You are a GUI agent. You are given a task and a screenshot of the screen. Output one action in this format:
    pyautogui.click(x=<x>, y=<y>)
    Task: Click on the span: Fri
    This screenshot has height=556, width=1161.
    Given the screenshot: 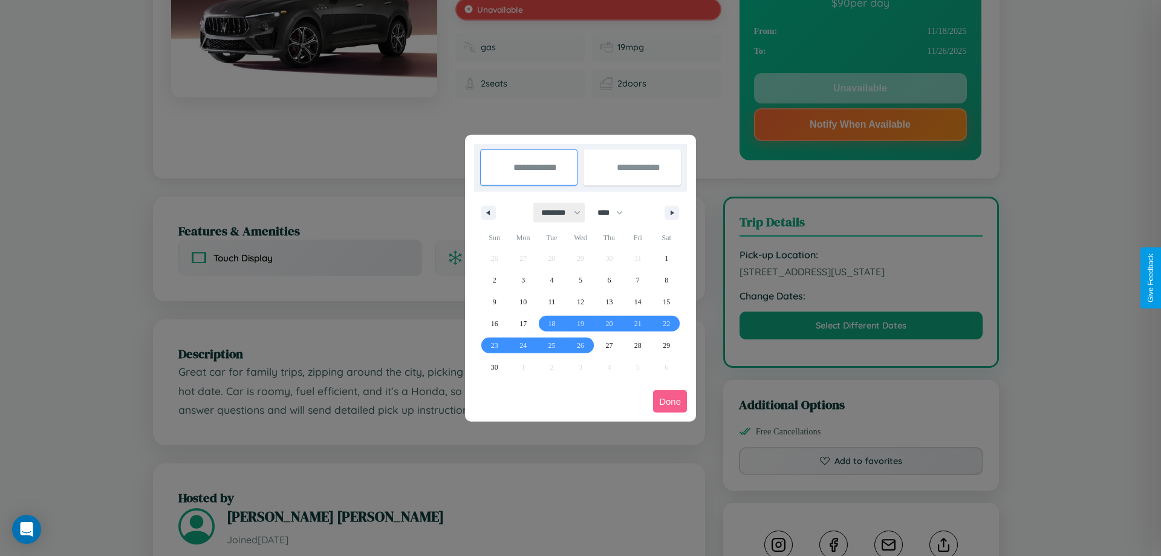 What is the action you would take?
    pyautogui.click(x=637, y=238)
    